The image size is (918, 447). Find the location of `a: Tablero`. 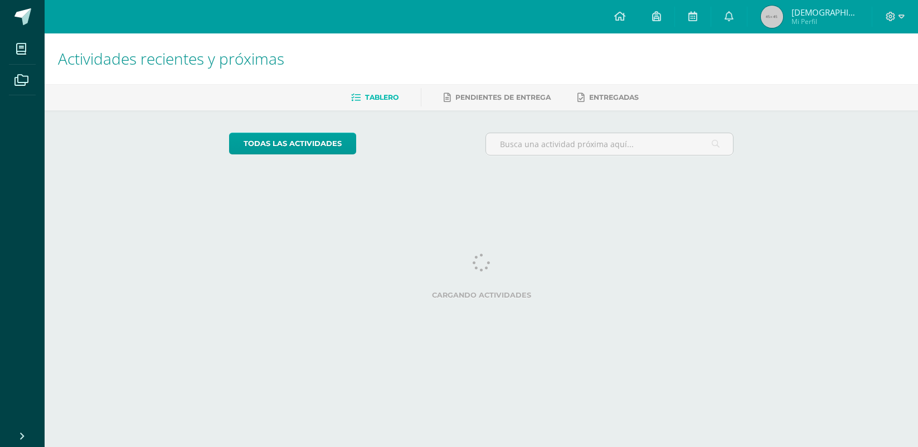

a: Tablero is located at coordinates (375, 98).